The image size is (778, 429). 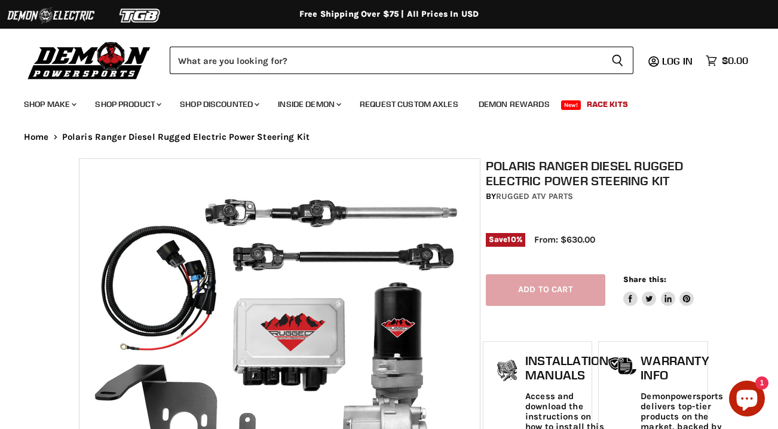 I want to click on a: Request Custom Axles, so click(x=409, y=104).